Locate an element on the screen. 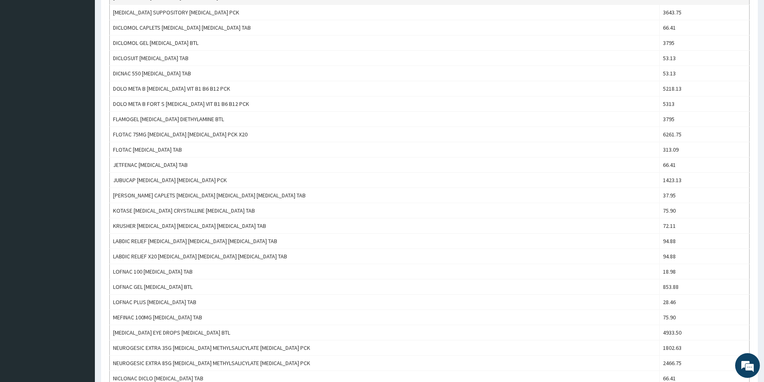  td: 37.95 is located at coordinates (704, 196).